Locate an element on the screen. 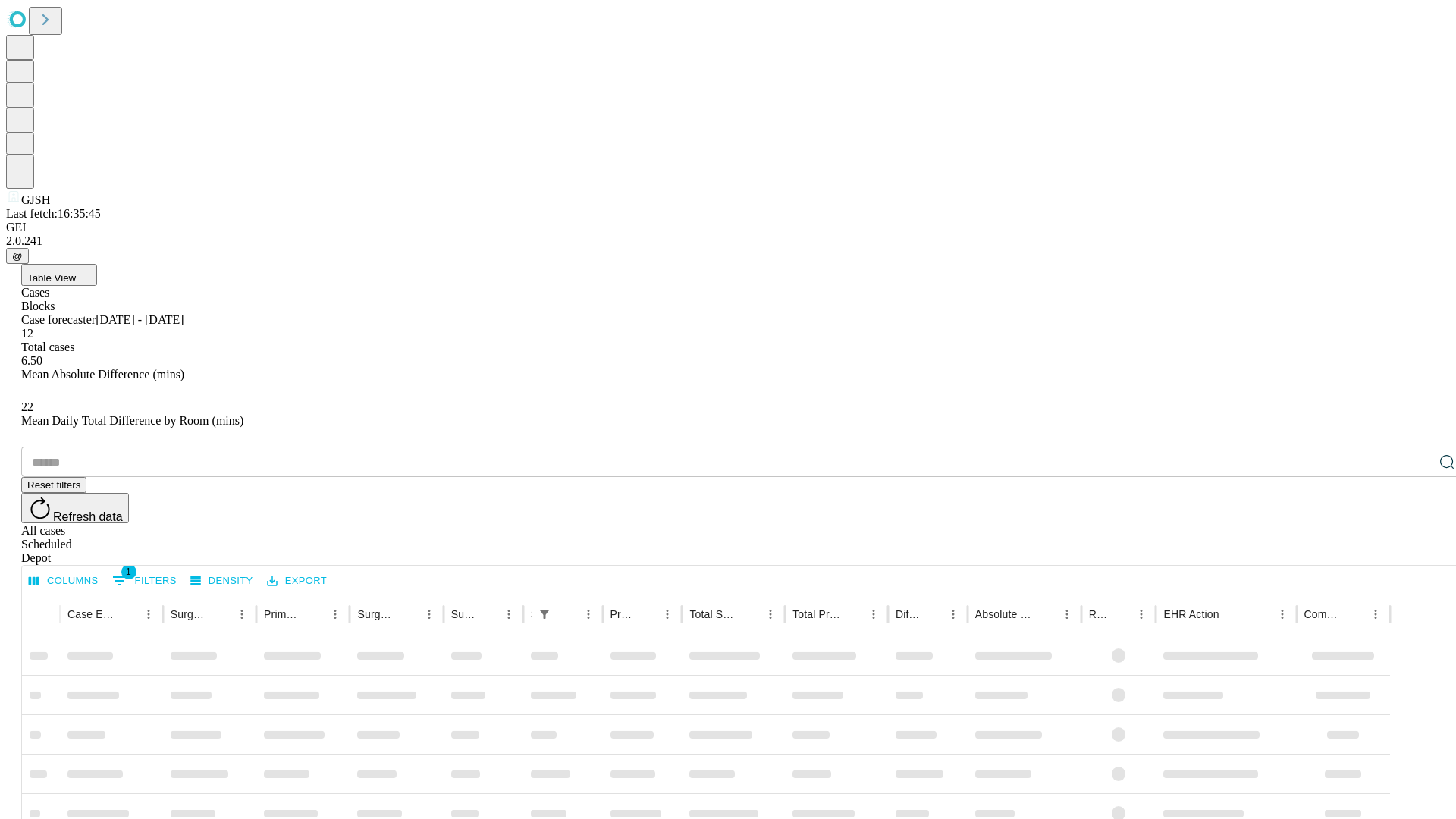 The width and height of the screenshot is (1456, 819). div: Absolute Difference is located at coordinates (1004, 614).